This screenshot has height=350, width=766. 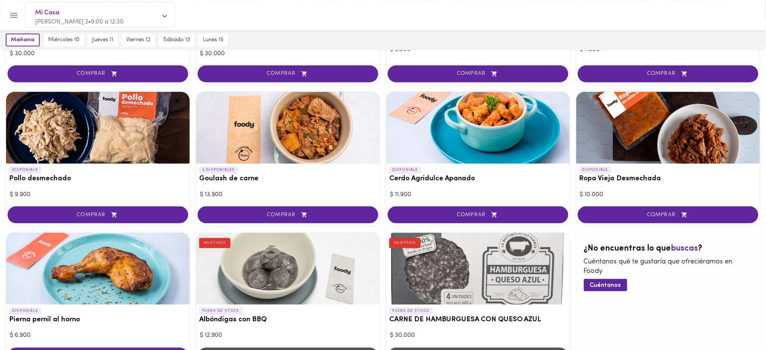 What do you see at coordinates (478, 195) in the screenshot?
I see `div: $ 11.900` at bounding box center [478, 195].